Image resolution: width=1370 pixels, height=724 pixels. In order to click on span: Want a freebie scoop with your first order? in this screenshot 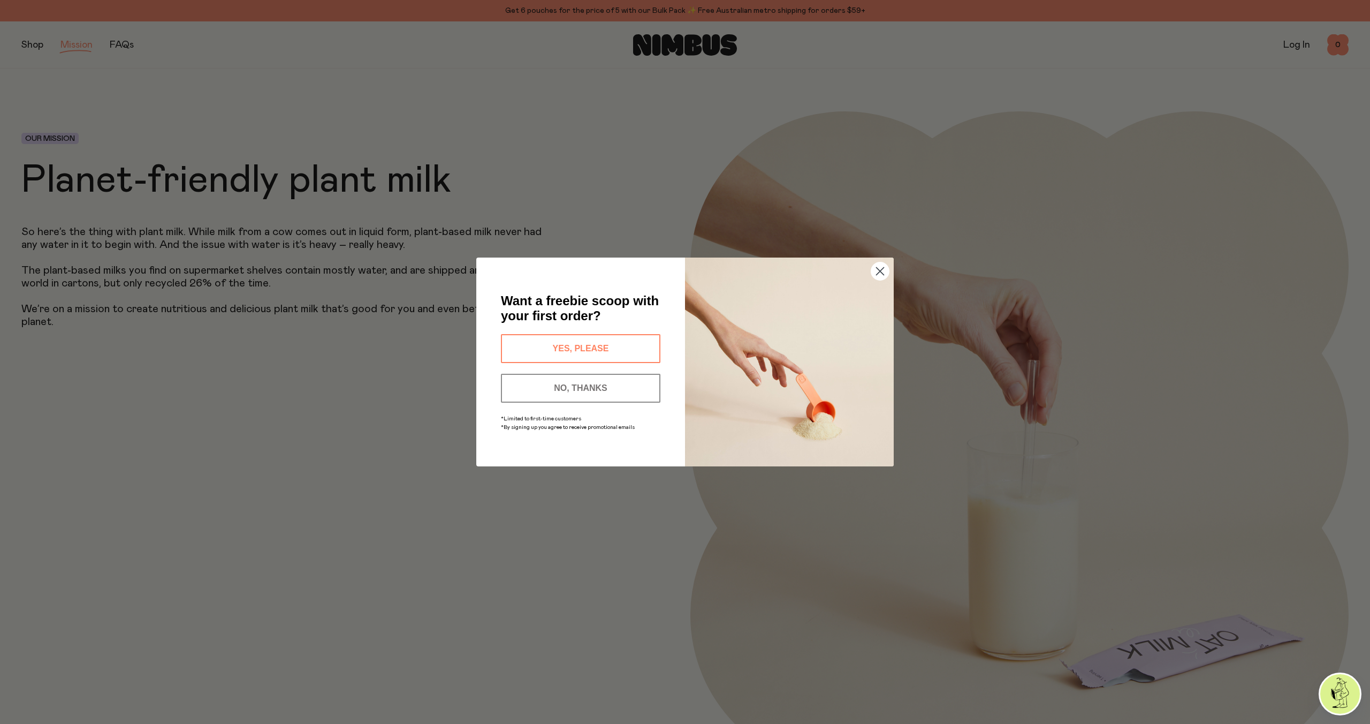, I will do `click(580, 308)`.